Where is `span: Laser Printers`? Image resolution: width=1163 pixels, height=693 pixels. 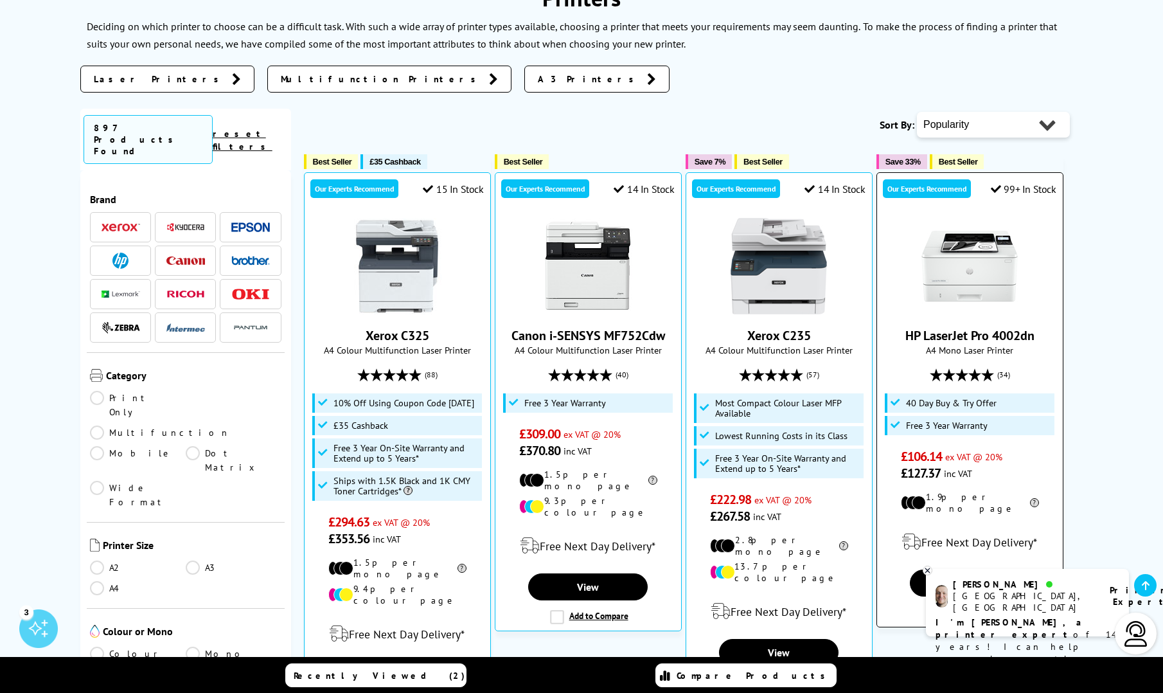 span: Laser Printers is located at coordinates (159, 79).